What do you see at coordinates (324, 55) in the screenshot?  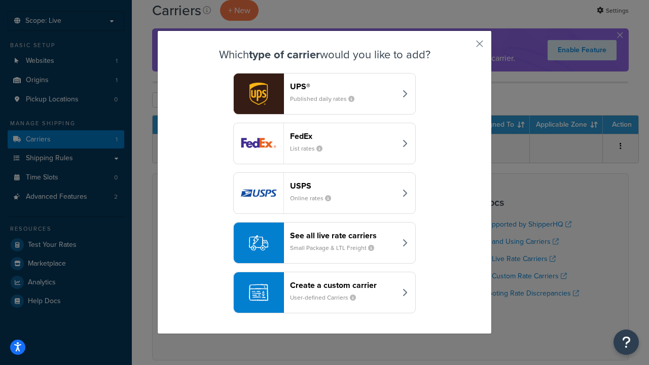 I see `h3: Which would you like to add?` at bounding box center [324, 55].